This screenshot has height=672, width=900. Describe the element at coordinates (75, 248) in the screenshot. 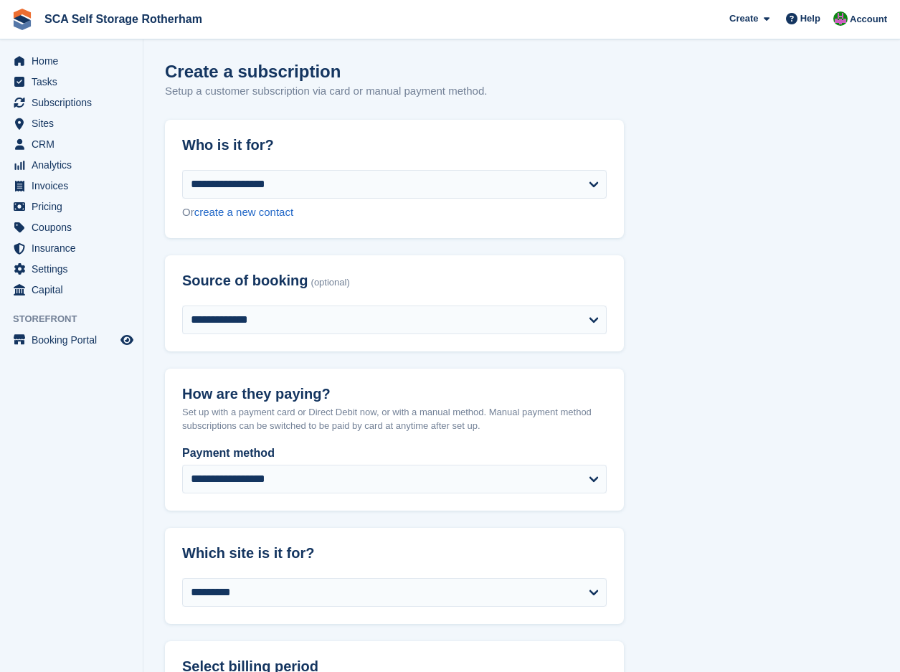

I see `span: Insurance` at that location.